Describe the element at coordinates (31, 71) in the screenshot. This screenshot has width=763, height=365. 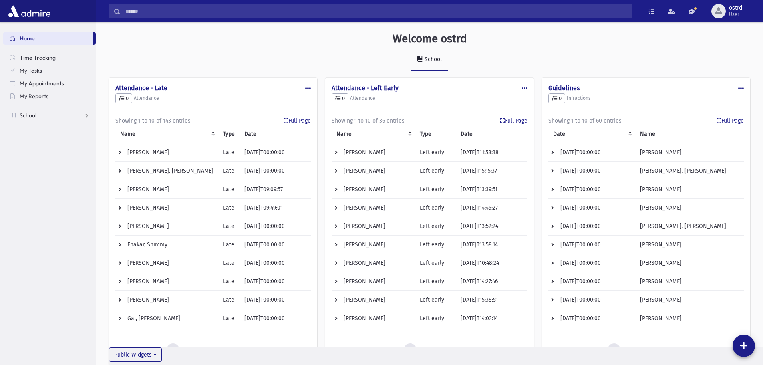
I see `span: My Tasks` at that location.